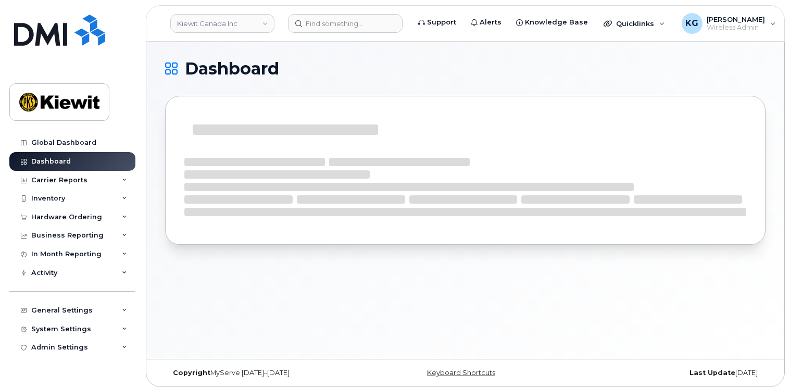 The width and height of the screenshot is (790, 387). Describe the element at coordinates (232, 69) in the screenshot. I see `span: Dashboard` at that location.